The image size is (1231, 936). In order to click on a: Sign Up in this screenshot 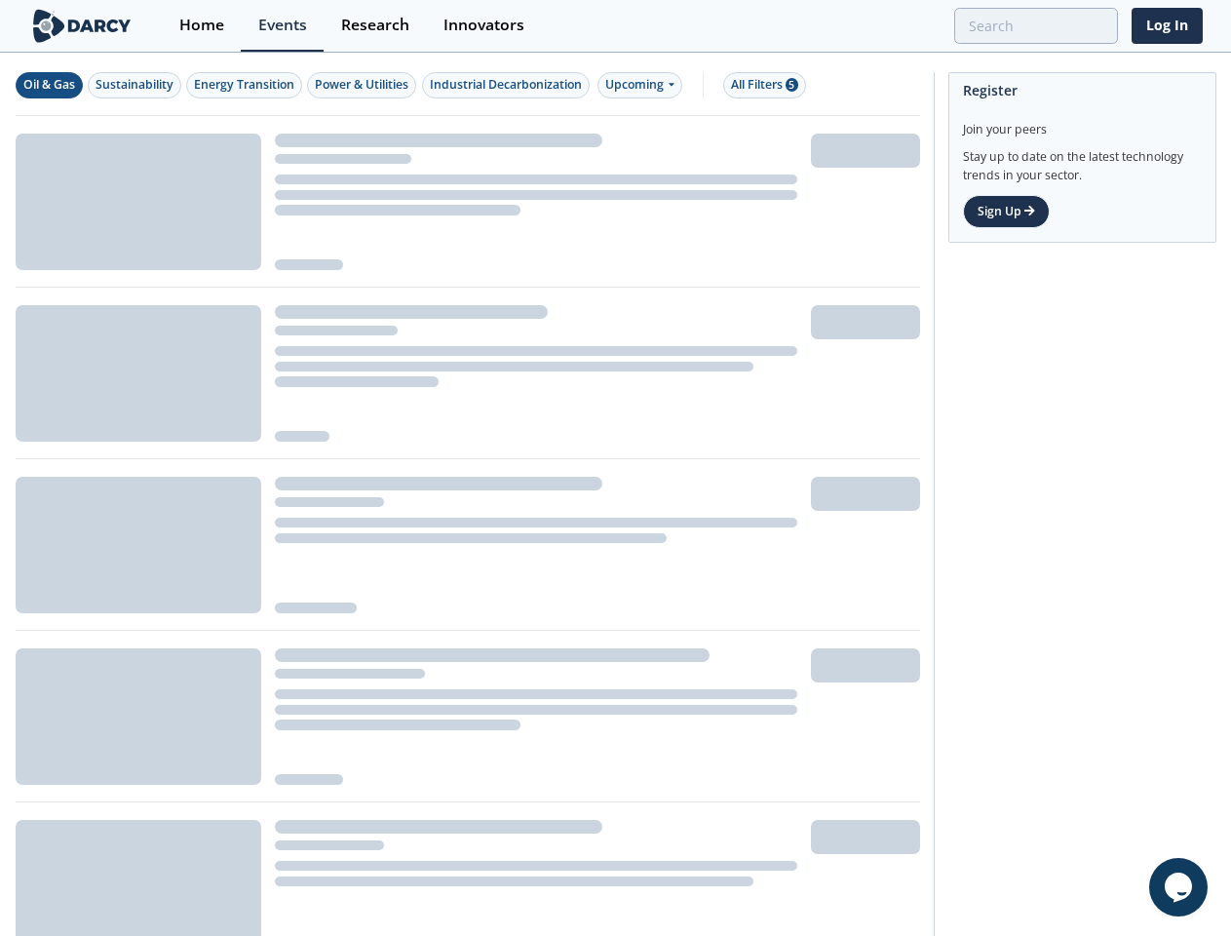, I will do `click(1006, 212)`.